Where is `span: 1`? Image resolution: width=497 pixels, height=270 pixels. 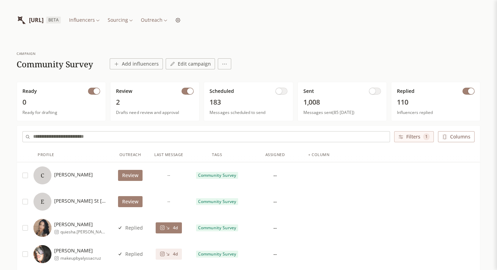 span: 1 is located at coordinates (427, 137).